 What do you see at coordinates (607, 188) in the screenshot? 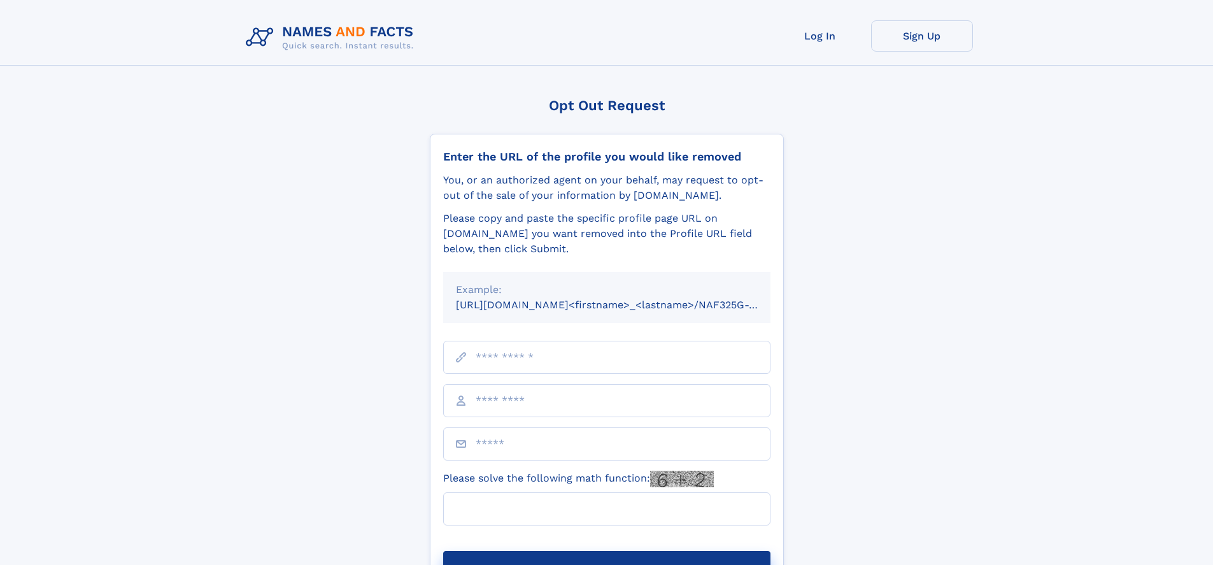
I see `div: You, or an authorized agent on your behalf, may request to opt-out of the sale of your informatio...` at bounding box center [607, 188].